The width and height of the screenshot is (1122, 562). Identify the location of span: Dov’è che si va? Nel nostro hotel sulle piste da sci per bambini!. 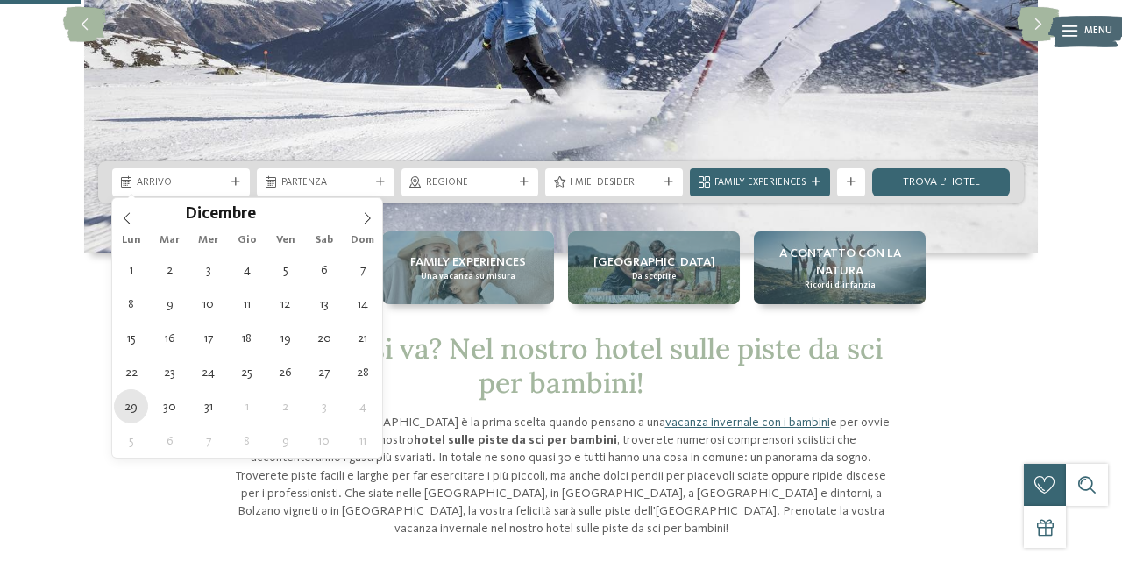
(561, 365).